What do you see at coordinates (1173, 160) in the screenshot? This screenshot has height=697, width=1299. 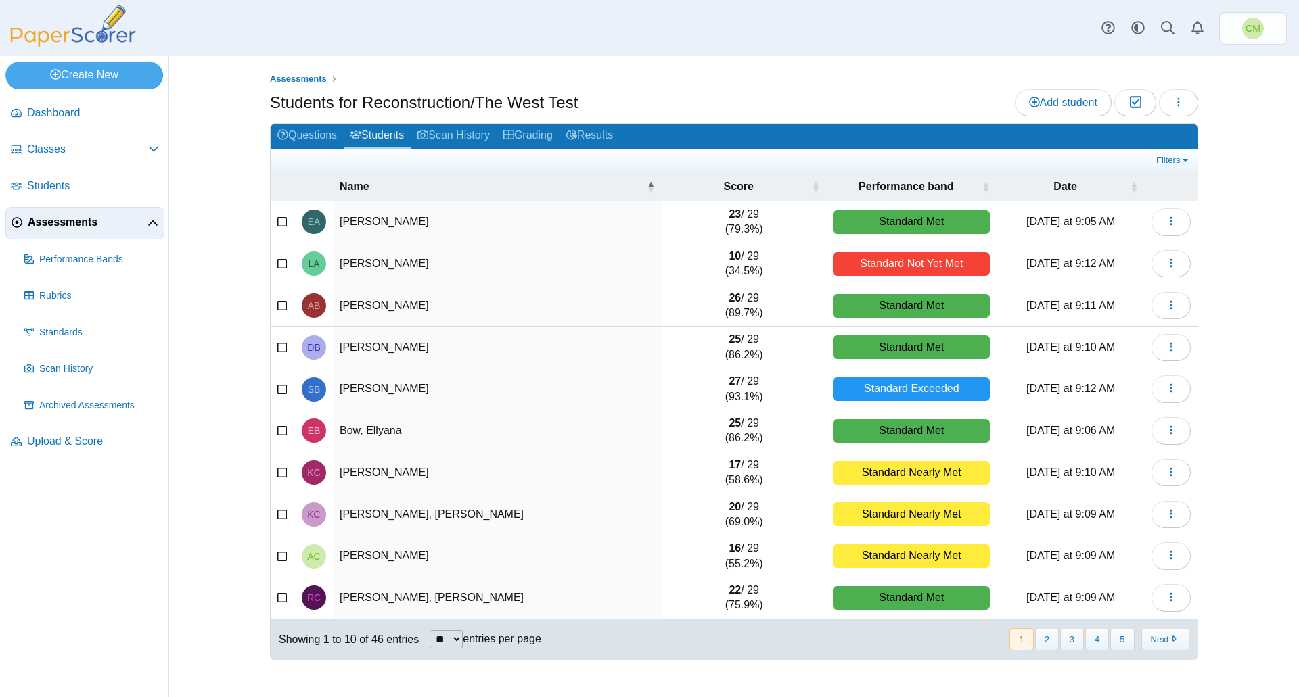 I see `a: Filters` at bounding box center [1173, 160].